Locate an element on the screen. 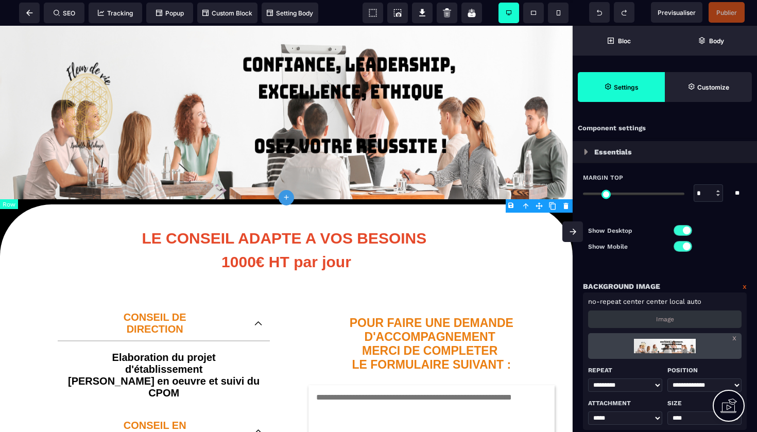 This screenshot has width=757, height=432. strong: Customize is located at coordinates (713, 87).